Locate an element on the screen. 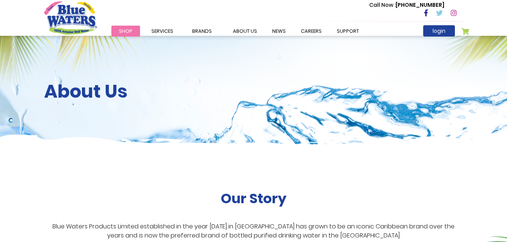 The width and height of the screenshot is (507, 242). span: Call Now : is located at coordinates (382, 5).